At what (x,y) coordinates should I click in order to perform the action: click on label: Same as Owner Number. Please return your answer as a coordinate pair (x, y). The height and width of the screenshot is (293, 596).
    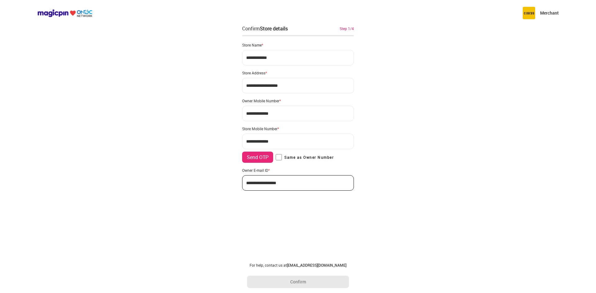
    Looking at the image, I should click on (304, 157).